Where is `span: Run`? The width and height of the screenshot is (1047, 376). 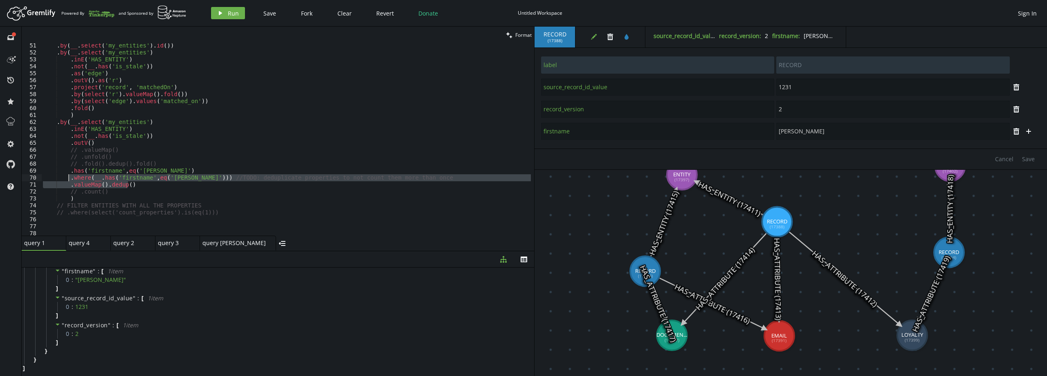
span: Run is located at coordinates (233, 13).